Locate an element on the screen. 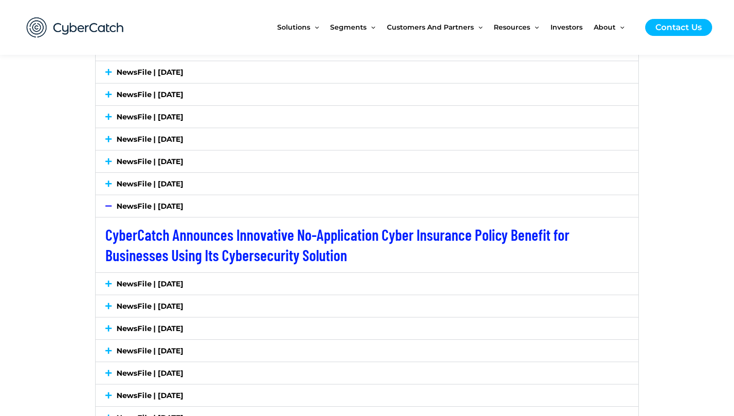 The height and width of the screenshot is (416, 734). span: Customers and Partners is located at coordinates (430, 27).